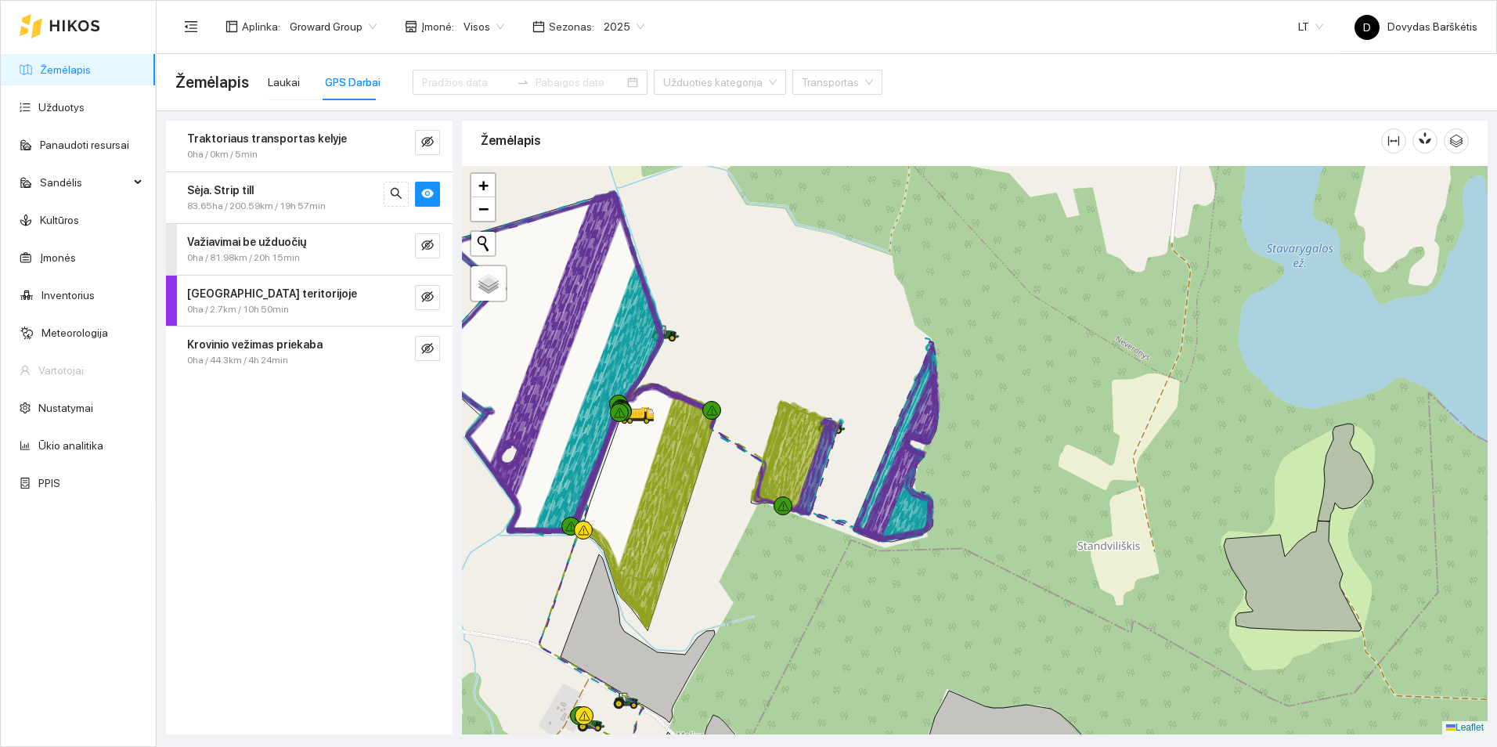 This screenshot has height=747, width=1497. What do you see at coordinates (65, 70) in the screenshot?
I see `a: Žemėlapis` at bounding box center [65, 70].